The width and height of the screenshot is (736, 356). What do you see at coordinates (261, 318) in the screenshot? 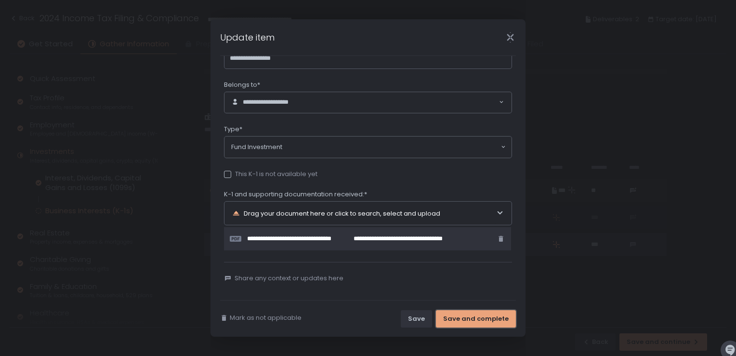
I see `button: Mark as not applicable` at bounding box center [261, 318].